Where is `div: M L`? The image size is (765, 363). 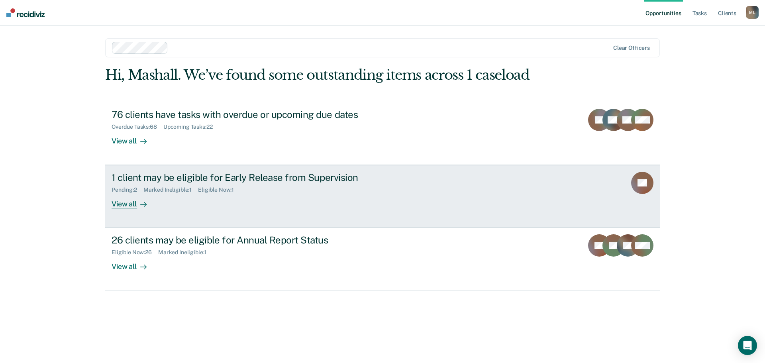 div: M L is located at coordinates (752, 12).